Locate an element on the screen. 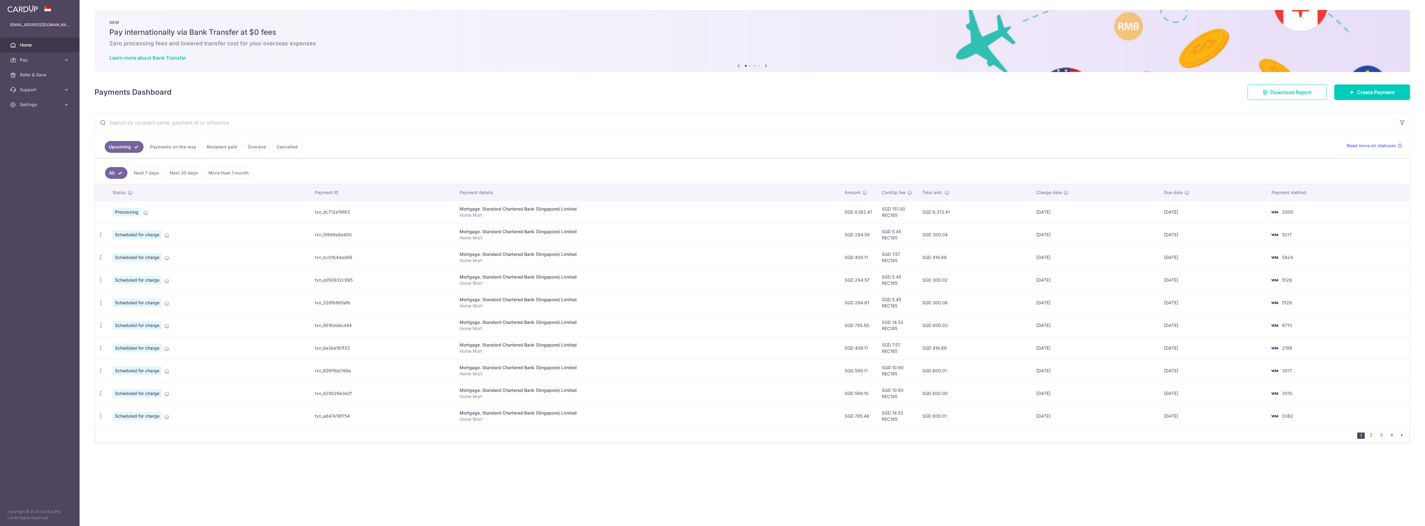  span: 0362 is located at coordinates (1288, 416).